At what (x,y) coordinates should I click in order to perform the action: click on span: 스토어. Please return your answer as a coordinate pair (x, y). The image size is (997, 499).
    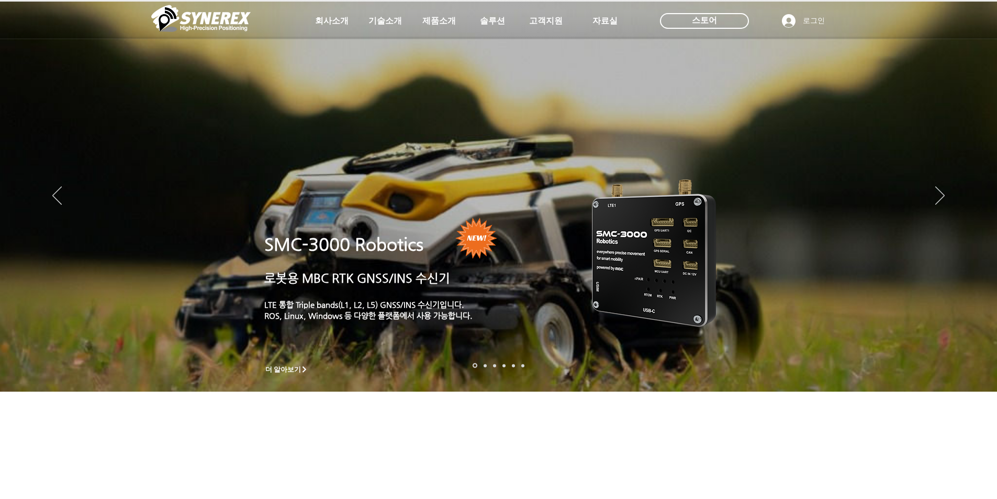
    Looking at the image, I should click on (704, 20).